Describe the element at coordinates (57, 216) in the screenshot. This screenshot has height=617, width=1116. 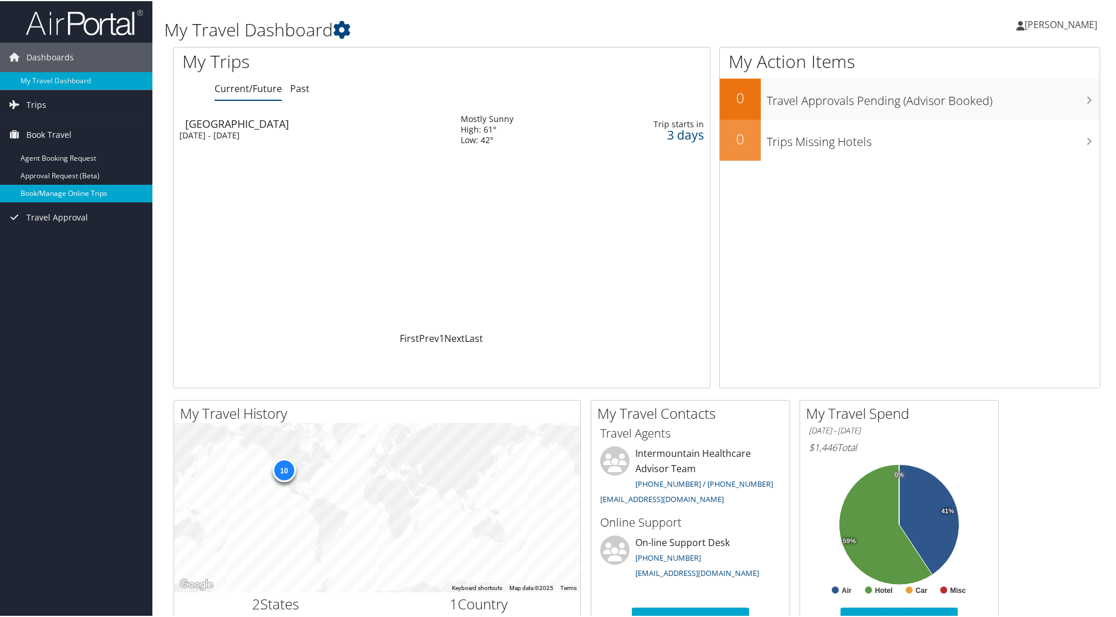
I see `span: Travel Approval` at that location.